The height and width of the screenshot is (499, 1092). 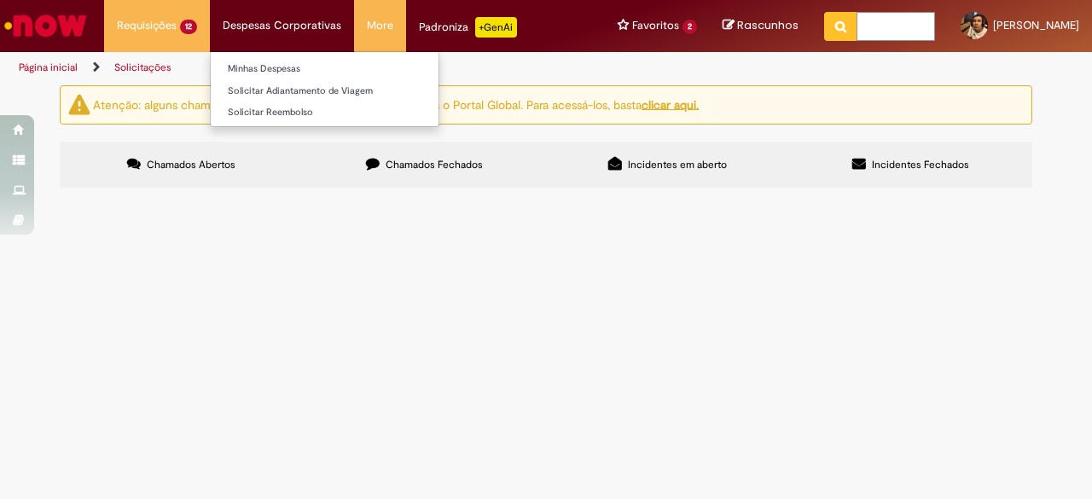 I want to click on span: Incidentes Fechados, so click(x=921, y=165).